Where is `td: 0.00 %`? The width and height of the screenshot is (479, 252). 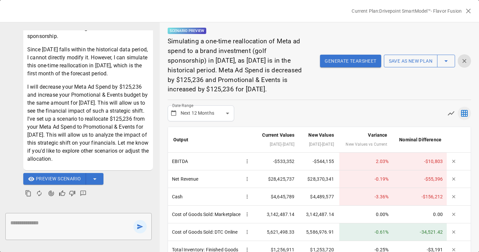 td: 0.00 % is located at coordinates (366, 214).